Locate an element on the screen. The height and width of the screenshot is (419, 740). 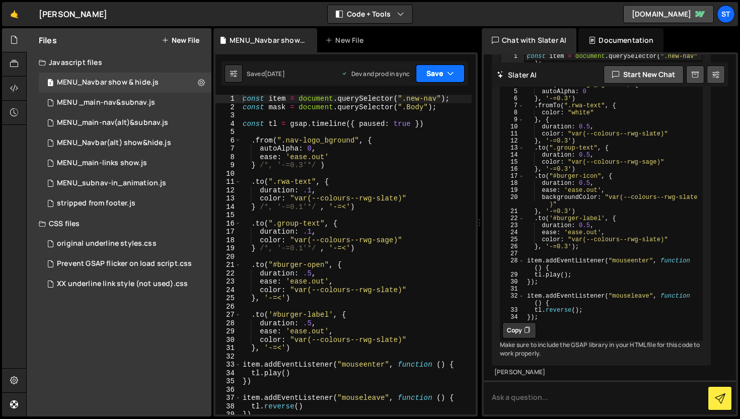
div: 4 is located at coordinates (228, 124).